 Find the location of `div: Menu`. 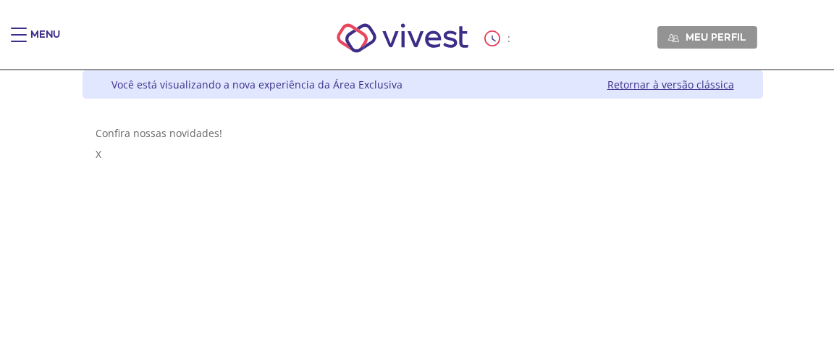

div: Menu is located at coordinates (45, 42).